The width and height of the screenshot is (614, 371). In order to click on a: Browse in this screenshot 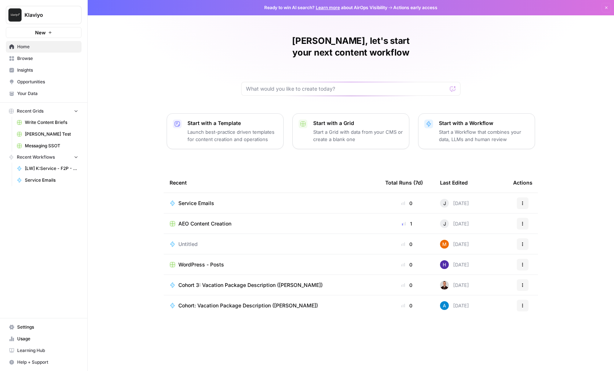, I will do `click(43, 58)`.